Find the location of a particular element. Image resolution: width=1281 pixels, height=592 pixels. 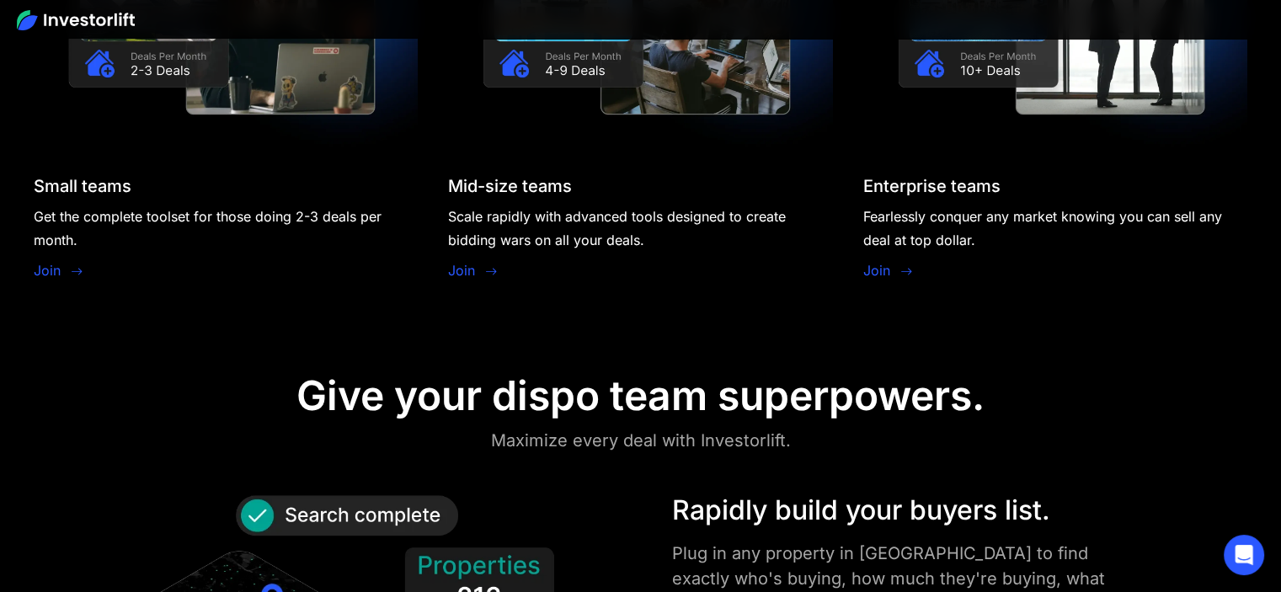

div: Scale rapidly with advanced tools designed to create bidding wars on all your deals. is located at coordinates (640, 228).